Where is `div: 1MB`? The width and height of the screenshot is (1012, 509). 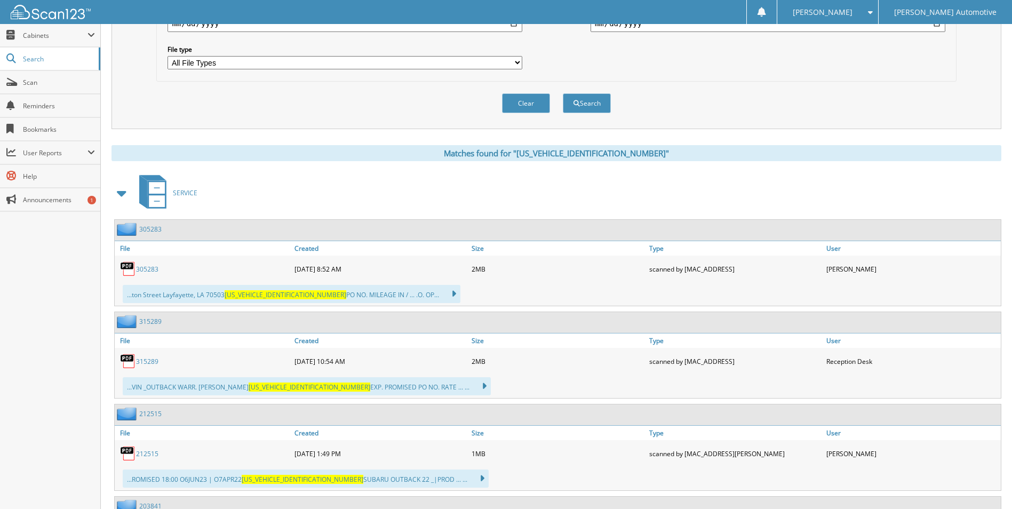
div: 1MB is located at coordinates (557, 453).